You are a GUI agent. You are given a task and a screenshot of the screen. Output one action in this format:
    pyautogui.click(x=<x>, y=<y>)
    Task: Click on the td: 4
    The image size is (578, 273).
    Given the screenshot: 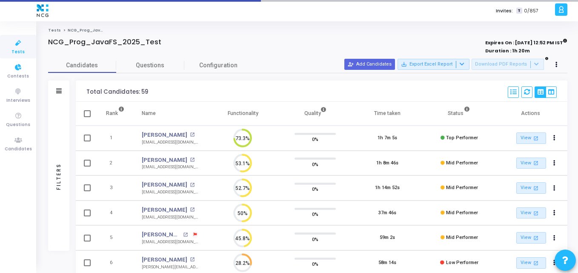 What is the action you would take?
    pyautogui.click(x=115, y=213)
    